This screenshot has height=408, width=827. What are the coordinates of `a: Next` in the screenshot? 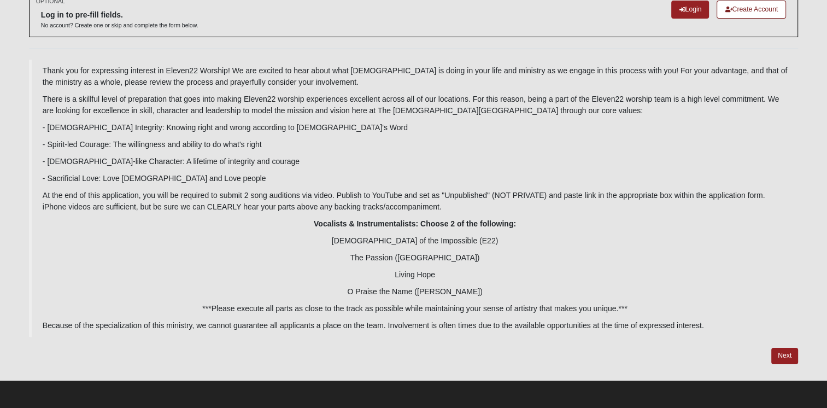 It's located at (784, 355).